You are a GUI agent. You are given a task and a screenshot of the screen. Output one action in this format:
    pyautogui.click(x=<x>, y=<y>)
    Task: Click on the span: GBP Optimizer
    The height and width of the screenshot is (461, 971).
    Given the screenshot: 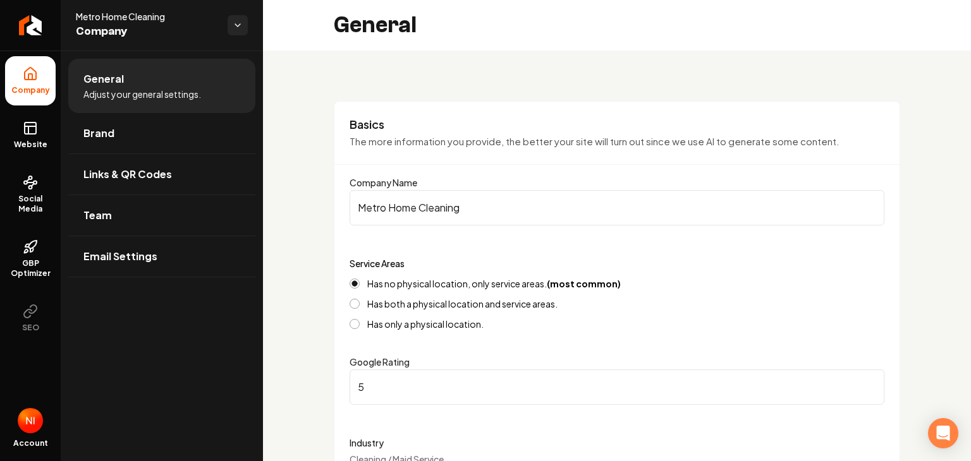 What is the action you would take?
    pyautogui.click(x=30, y=269)
    